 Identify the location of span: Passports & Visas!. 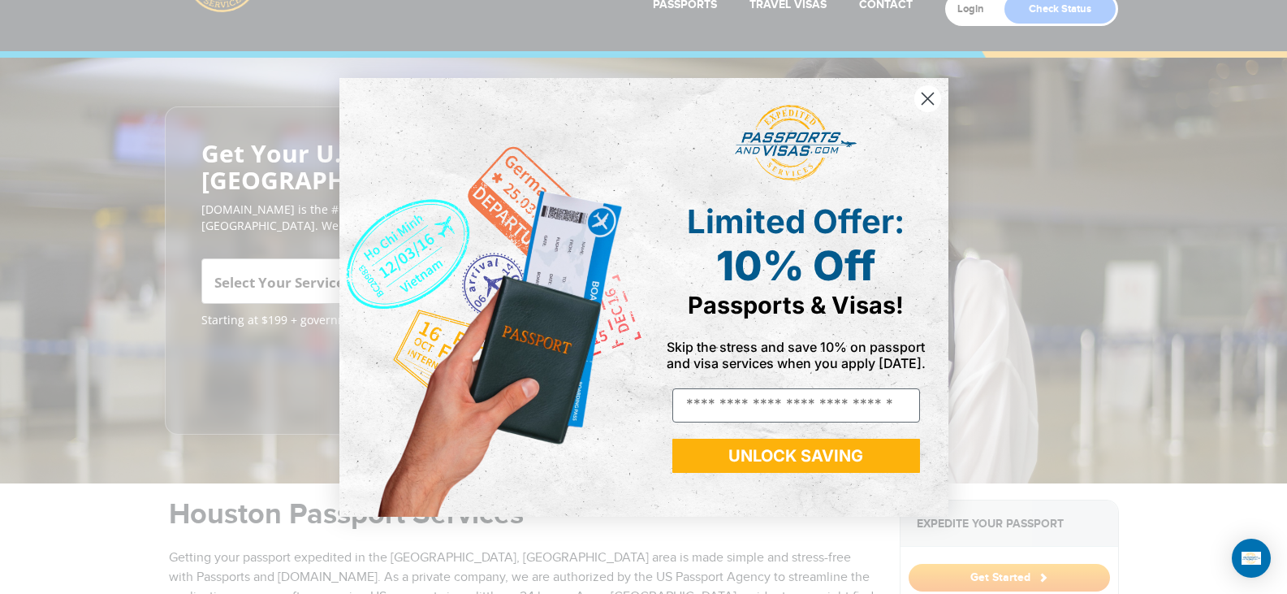
(796, 305).